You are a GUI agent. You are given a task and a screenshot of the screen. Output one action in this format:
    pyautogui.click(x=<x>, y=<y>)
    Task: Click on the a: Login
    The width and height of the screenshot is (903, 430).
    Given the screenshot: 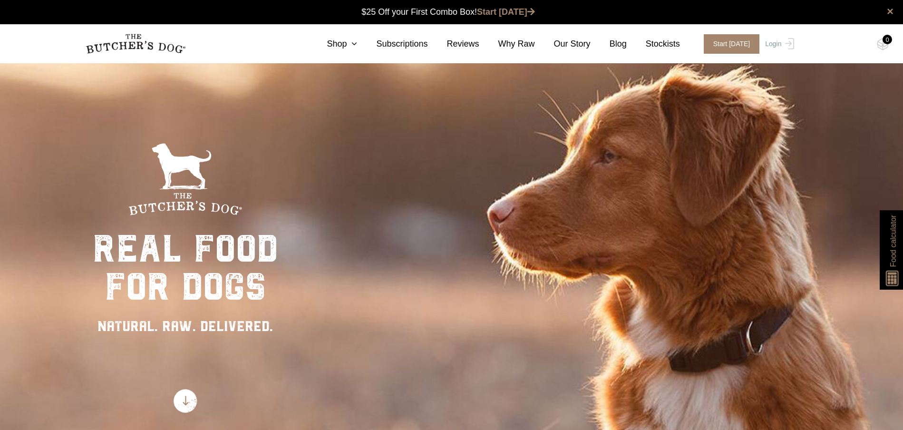 What is the action you would take?
    pyautogui.click(x=778, y=44)
    